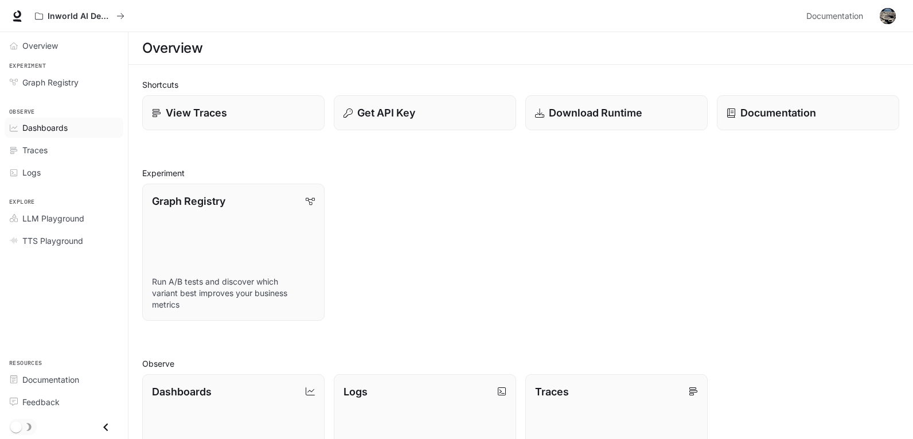  What do you see at coordinates (778, 112) in the screenshot?
I see `p: Documentation` at bounding box center [778, 112].